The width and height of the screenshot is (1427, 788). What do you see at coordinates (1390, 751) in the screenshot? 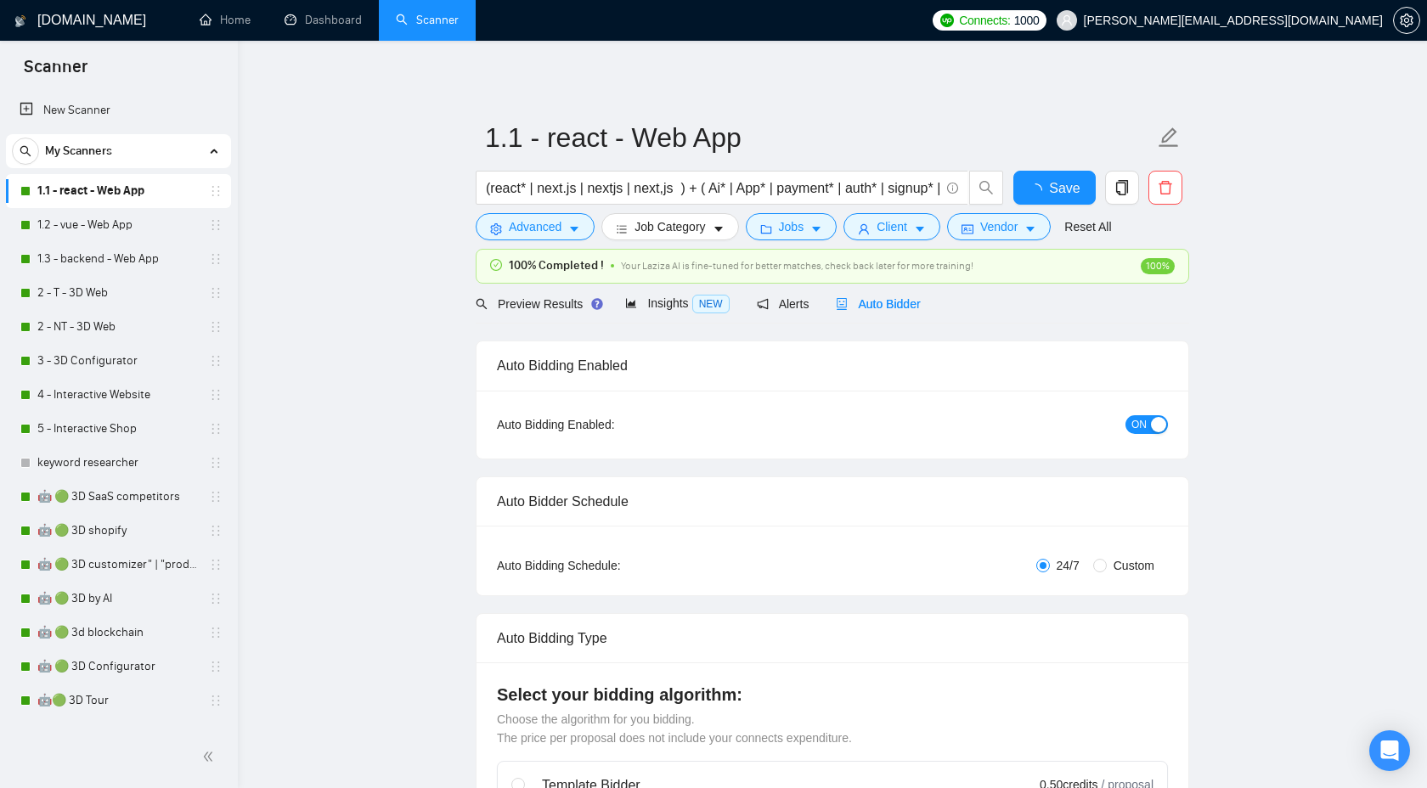
I see `div: Open Intercom Messenger` at bounding box center [1390, 751].